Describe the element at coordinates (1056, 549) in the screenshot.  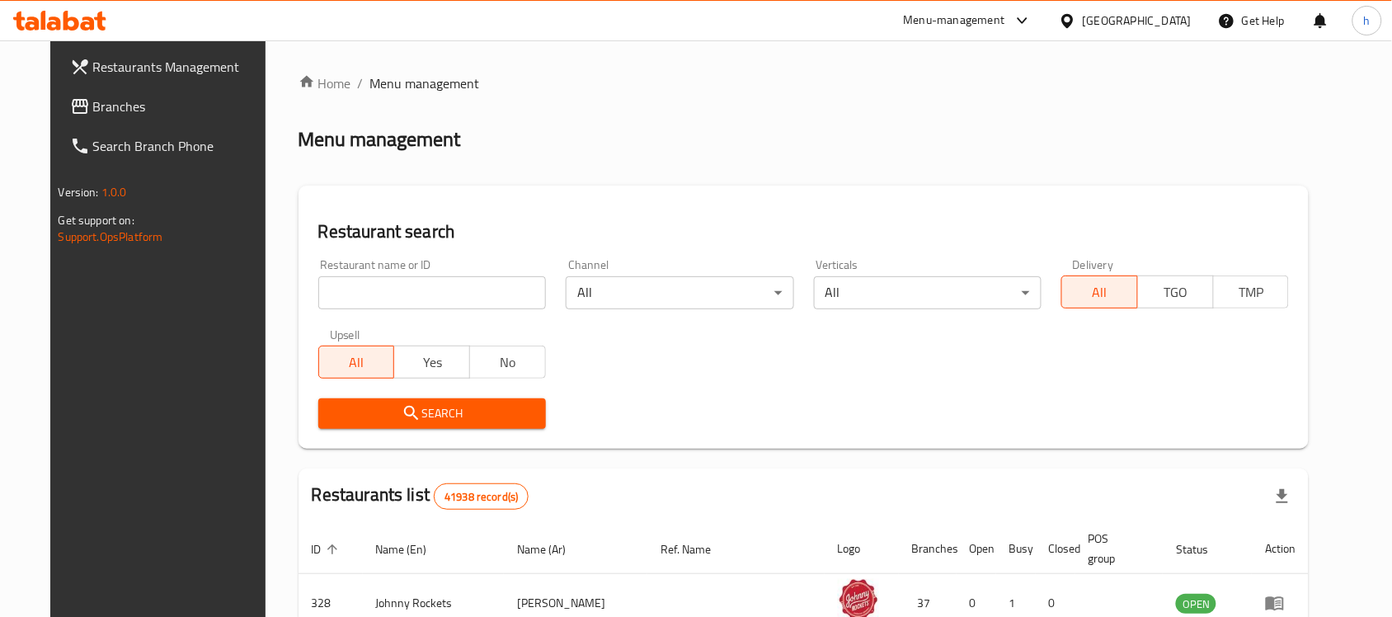
I see `th: Closed` at that location.